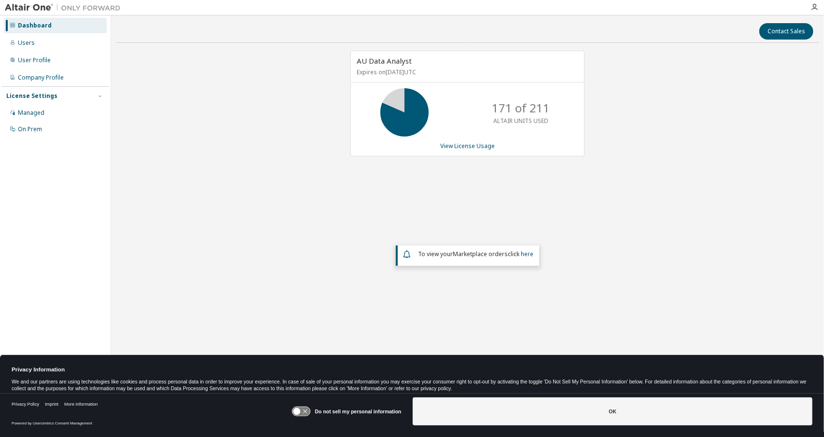 Image resolution: width=824 pixels, height=437 pixels. What do you see at coordinates (475, 254) in the screenshot?
I see `span: To view your click` at bounding box center [475, 254].